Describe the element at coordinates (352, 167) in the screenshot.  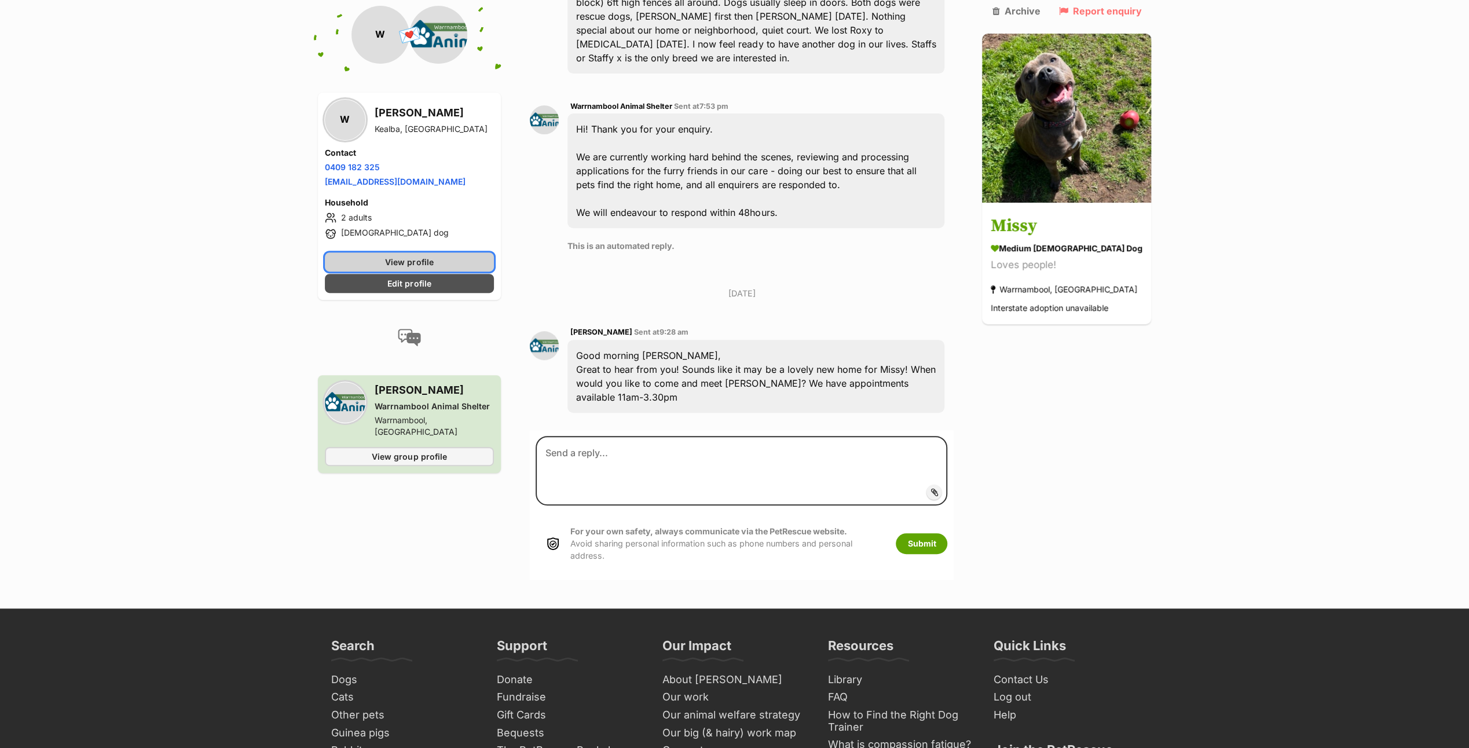
I see `a: 0409 182 325` at that location.